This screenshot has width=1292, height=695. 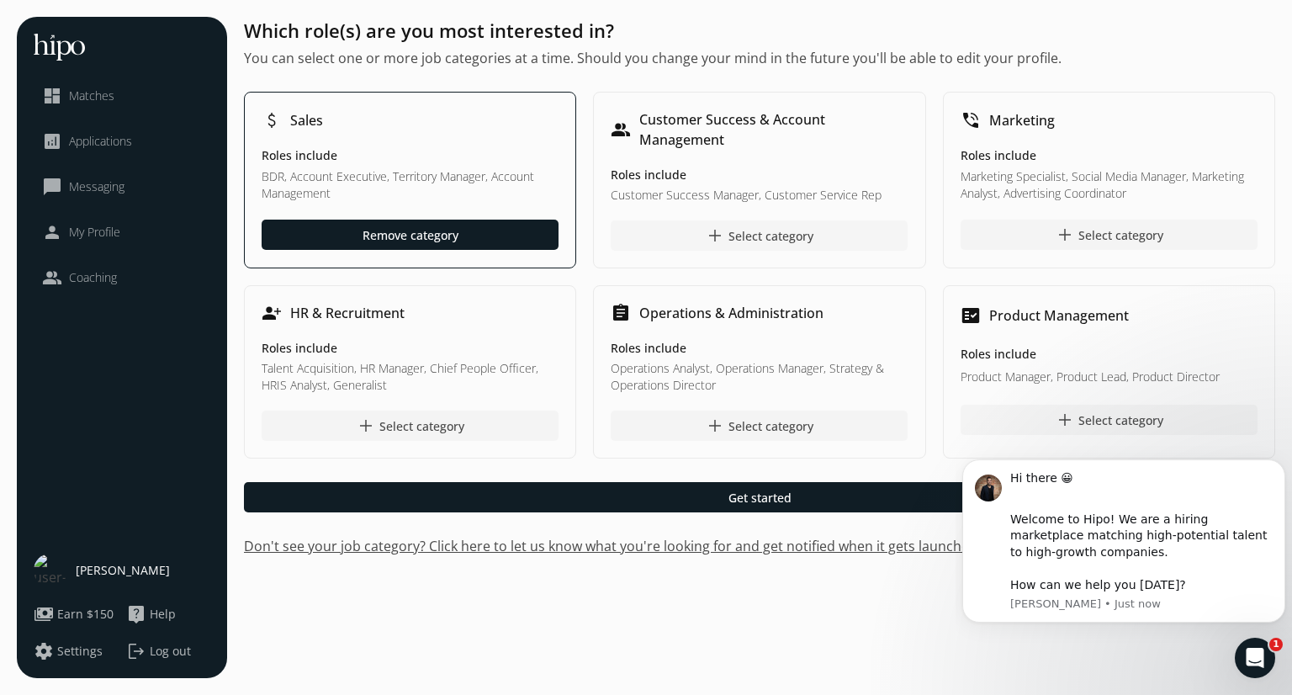 I want to click on img: Profile image for Adam, so click(x=33, y=50).